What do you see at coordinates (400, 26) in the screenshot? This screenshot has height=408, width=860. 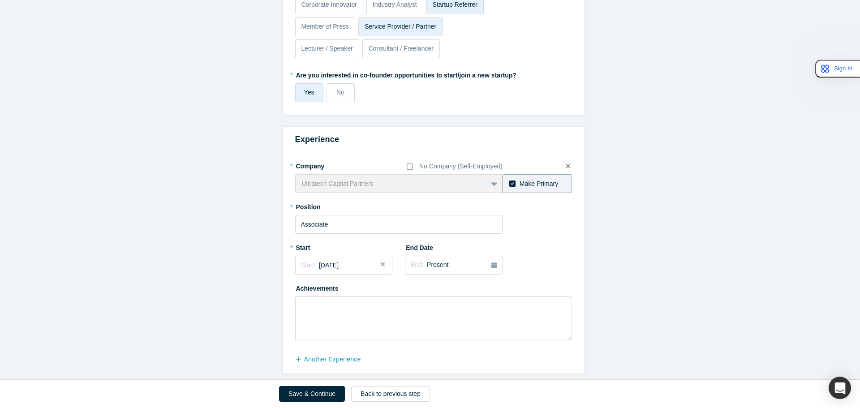 I see `p: Service Provider / Partner` at bounding box center [400, 26].